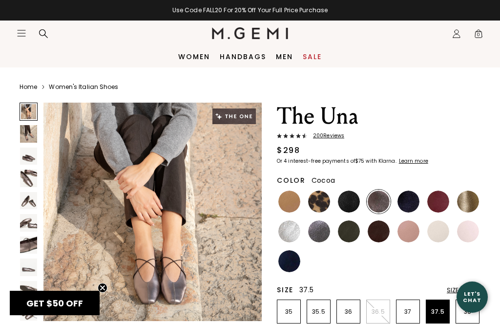 This screenshot has width=500, height=325. What do you see at coordinates (468, 312) in the screenshot?
I see `p: 38` at bounding box center [468, 312].